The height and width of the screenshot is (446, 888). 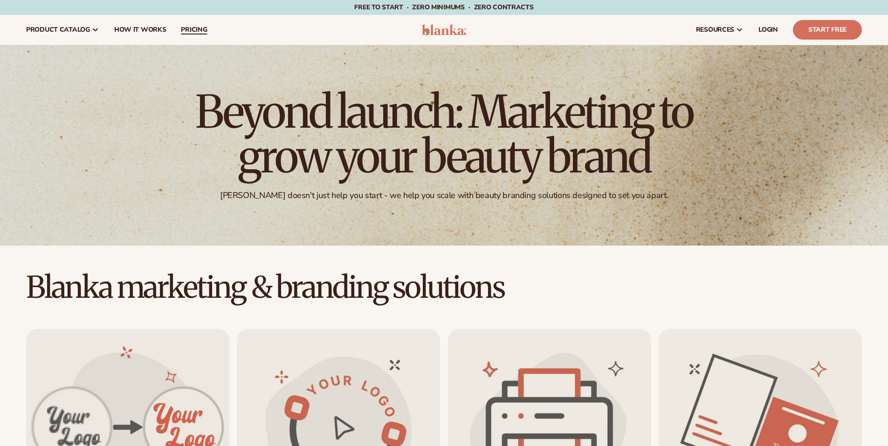 I want to click on a: logo, so click(x=444, y=30).